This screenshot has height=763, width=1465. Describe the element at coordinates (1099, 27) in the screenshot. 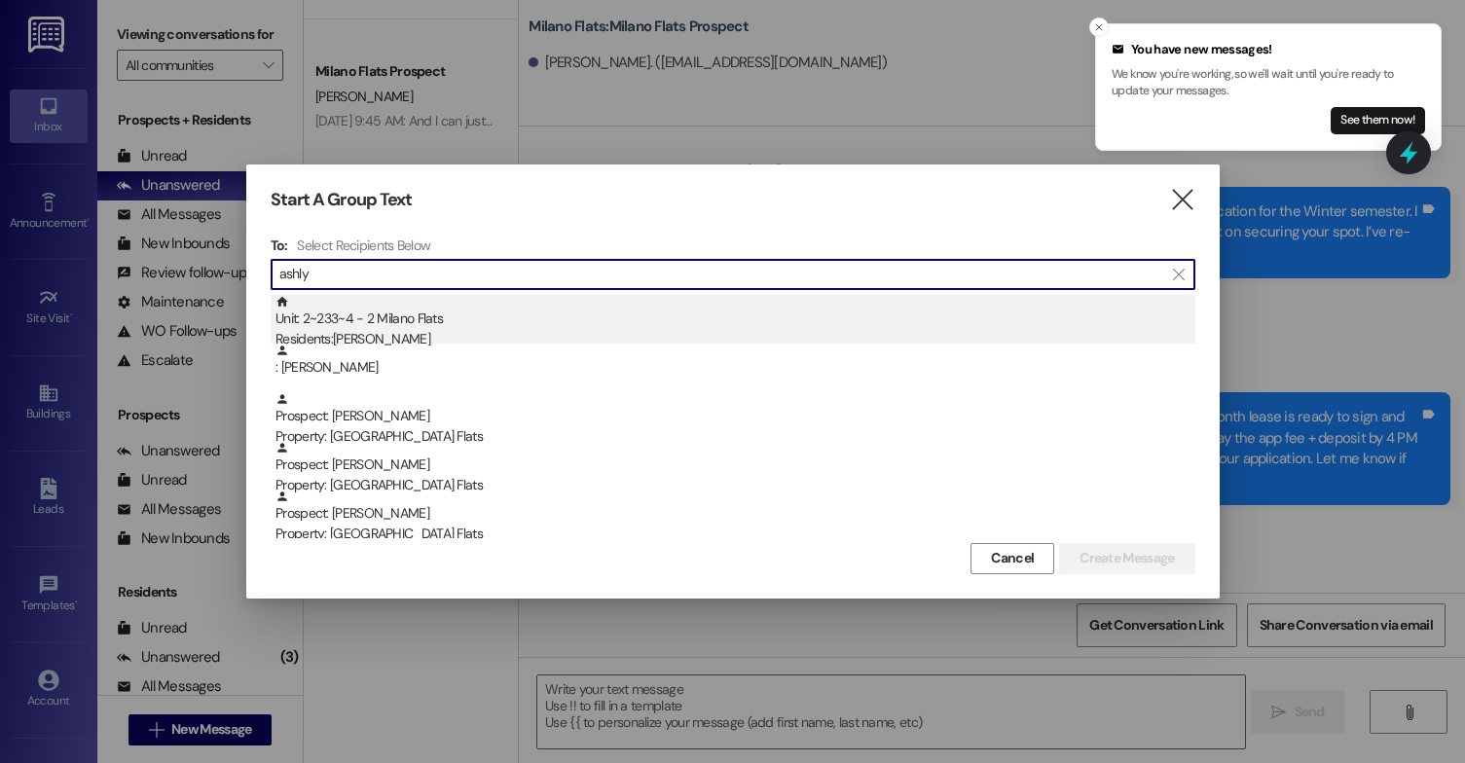

I see `button: Close toast` at that location.